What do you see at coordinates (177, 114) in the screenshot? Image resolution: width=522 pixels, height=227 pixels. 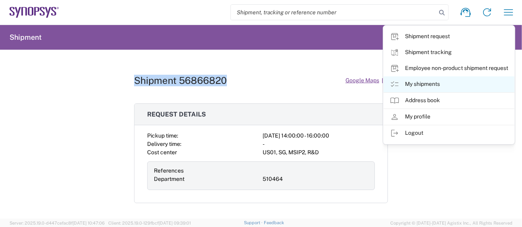 I see `span: Request details` at bounding box center [177, 114].